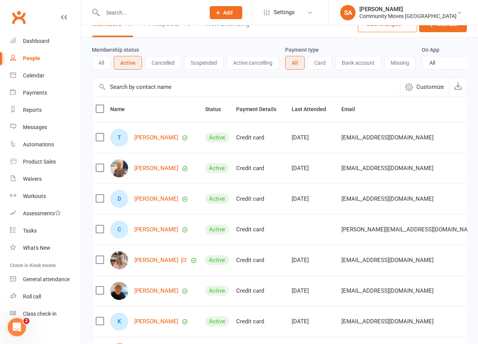 The image size is (478, 344). Describe the element at coordinates (45, 213) in the screenshot. I see `a: Assessments` at that location.